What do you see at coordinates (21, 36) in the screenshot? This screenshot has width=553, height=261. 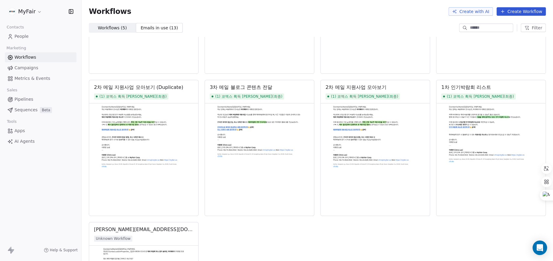 I see `span: People` at bounding box center [21, 36].